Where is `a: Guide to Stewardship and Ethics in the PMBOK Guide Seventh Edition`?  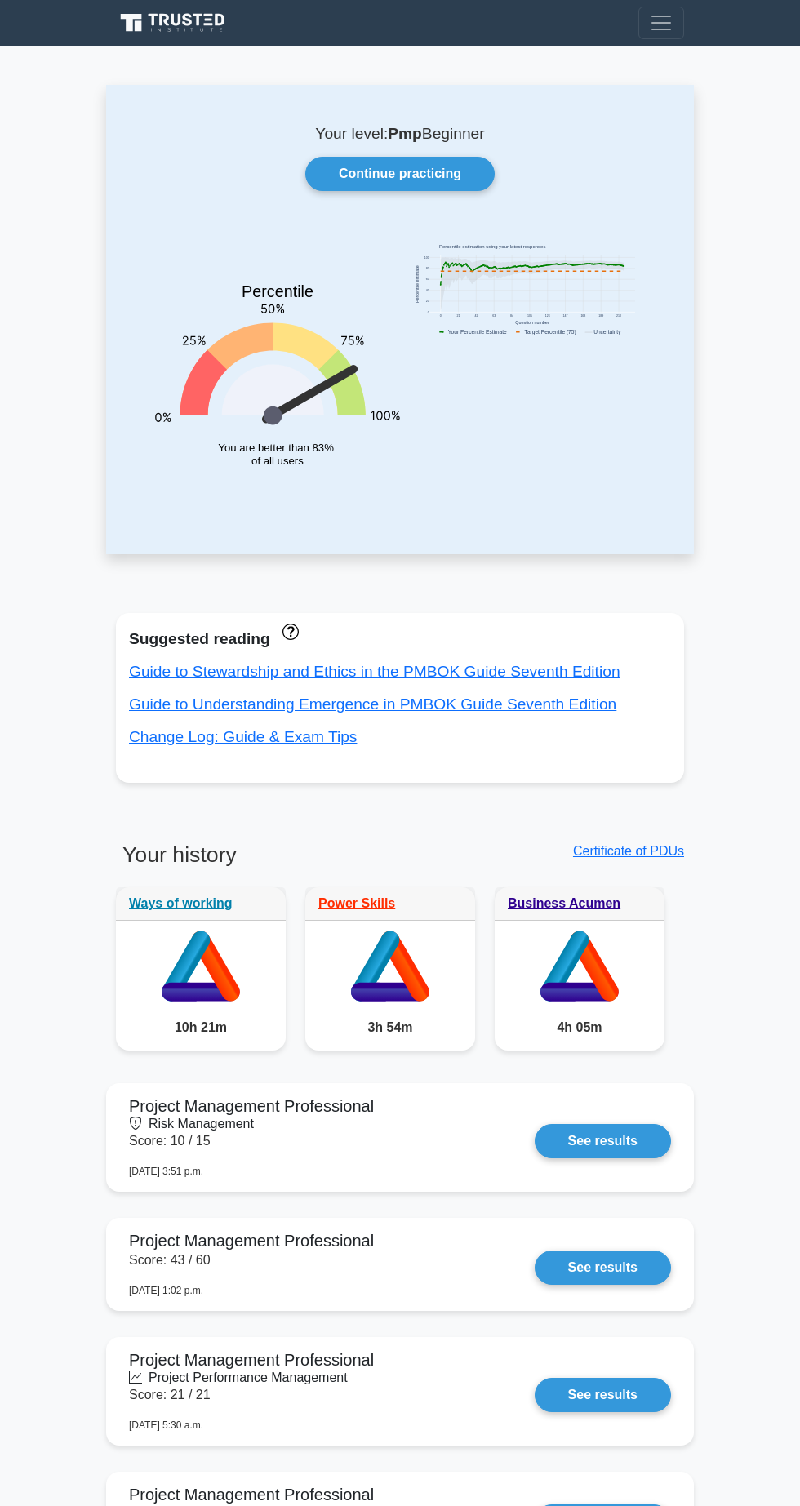
a: Guide to Stewardship and Ethics in the PMBOK Guide Seventh Edition is located at coordinates (375, 671).